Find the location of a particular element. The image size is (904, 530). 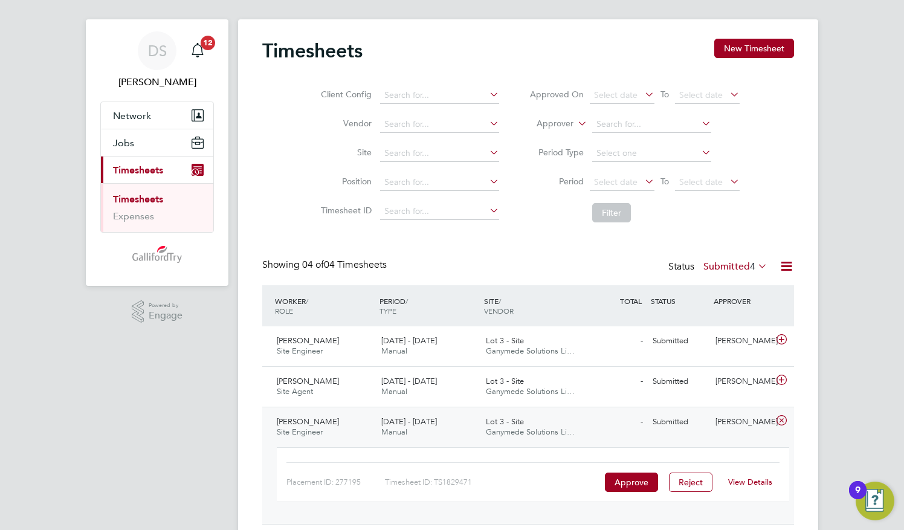

a: 12 is located at coordinates (198, 51).